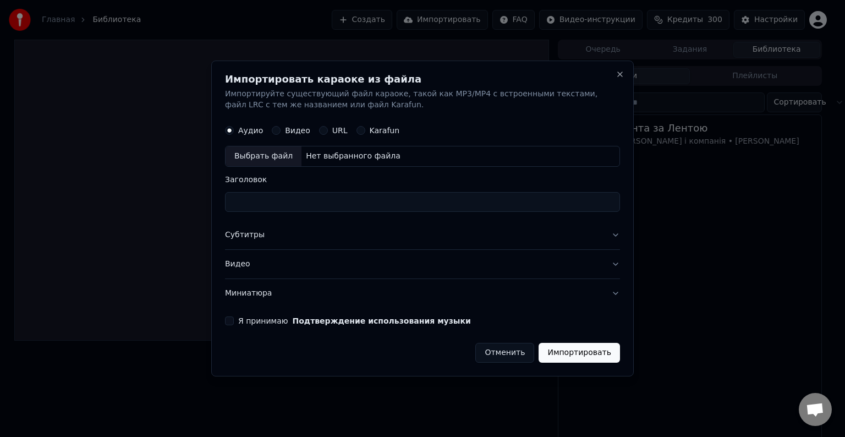 This screenshot has width=845, height=437. Describe the element at coordinates (298, 130) in the screenshot. I see `label: Видео` at that location.